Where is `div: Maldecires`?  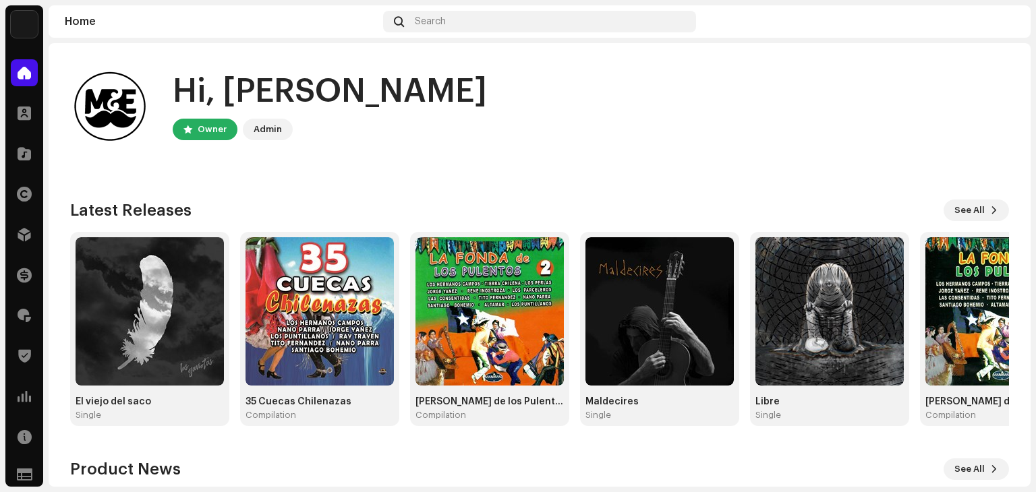 div: Maldecires is located at coordinates (660, 402).